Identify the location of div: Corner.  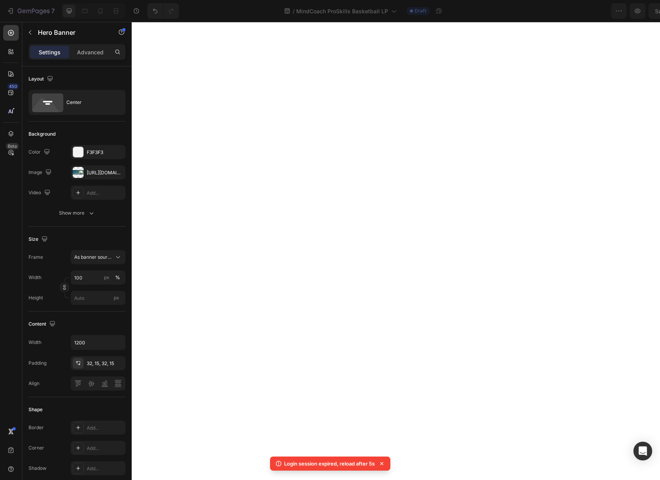
(36, 448).